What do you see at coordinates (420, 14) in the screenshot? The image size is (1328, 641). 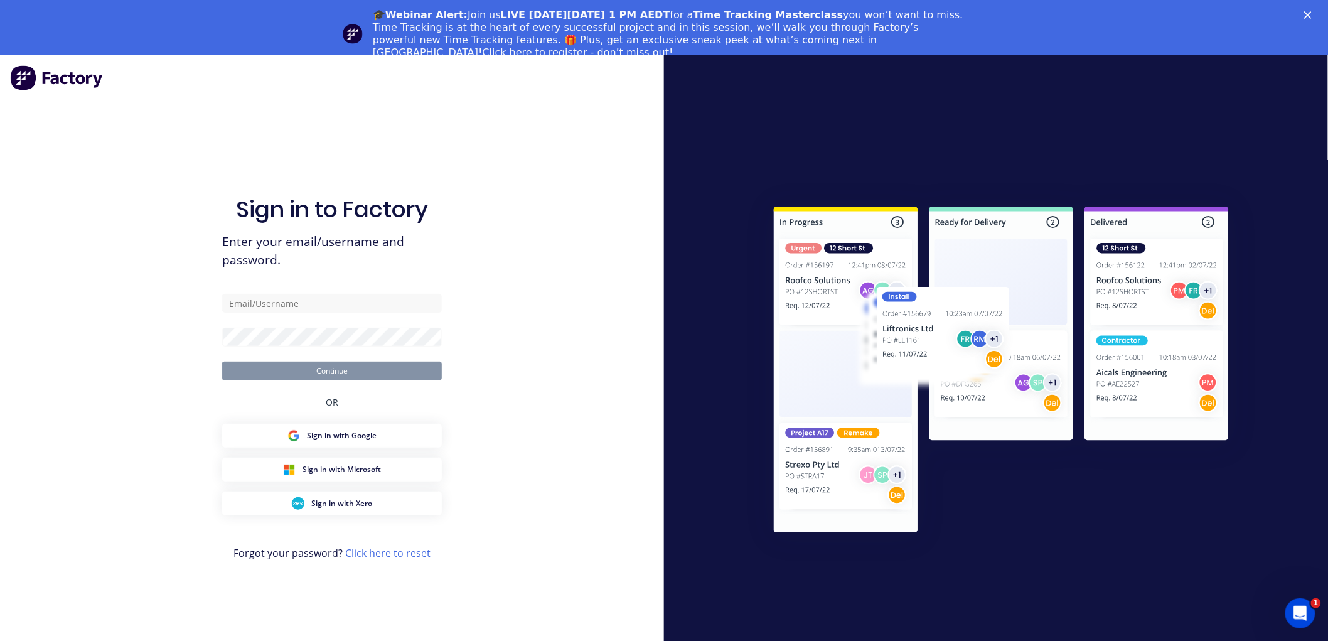 I see `b: 🎓Webinar Alert:` at bounding box center [420, 14].